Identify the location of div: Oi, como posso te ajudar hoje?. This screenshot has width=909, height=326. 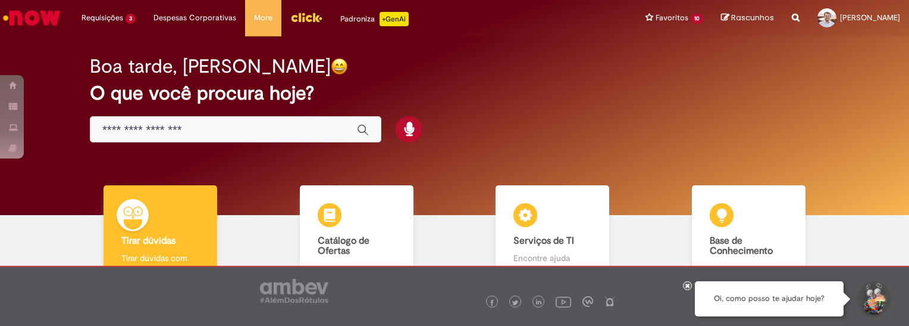
(769, 298).